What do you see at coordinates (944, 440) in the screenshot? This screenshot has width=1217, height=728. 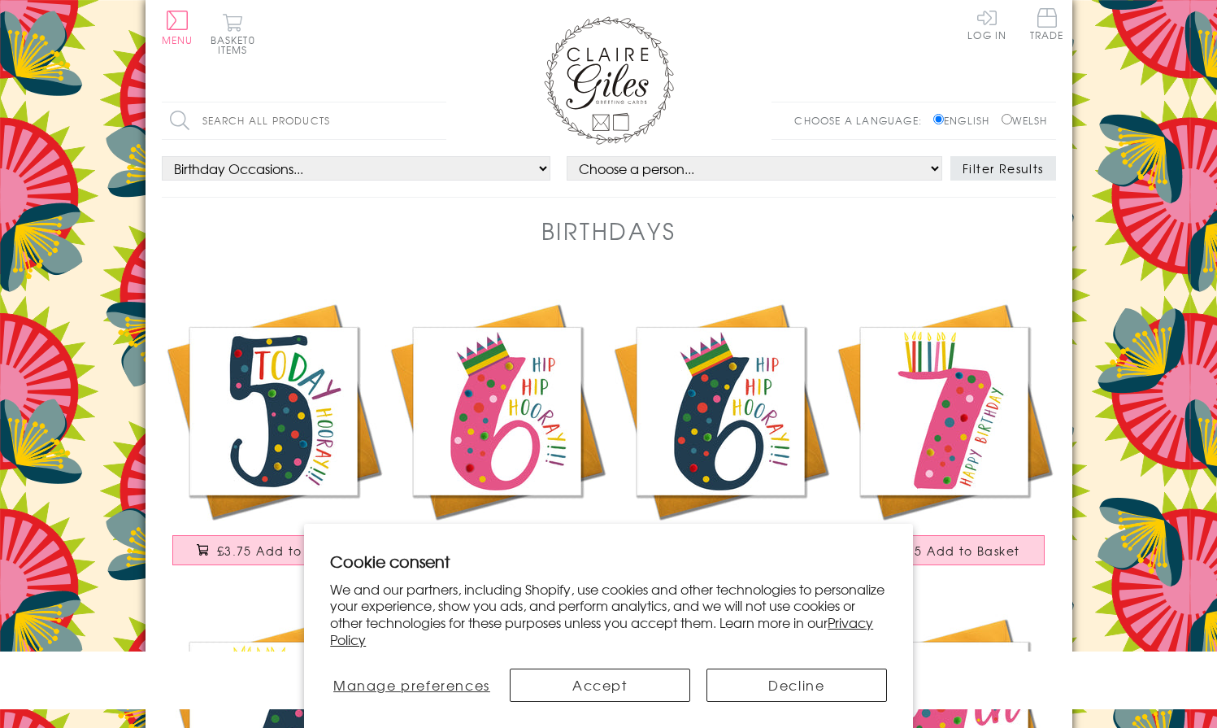 I see `a: Birthday Card, Age 7 - Pink, 7 Happy Birthday, Embellished with pompoms £3.75 Add to Basket` at bounding box center [944, 440].